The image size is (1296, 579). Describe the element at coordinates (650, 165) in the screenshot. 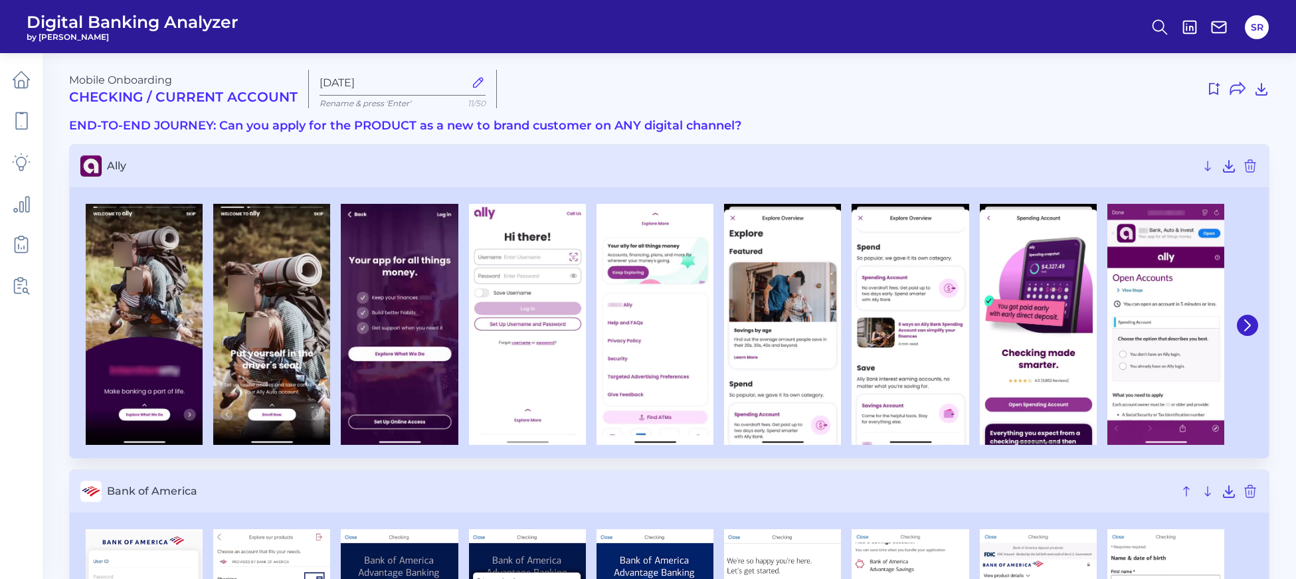

I see `span: Ally` at that location.